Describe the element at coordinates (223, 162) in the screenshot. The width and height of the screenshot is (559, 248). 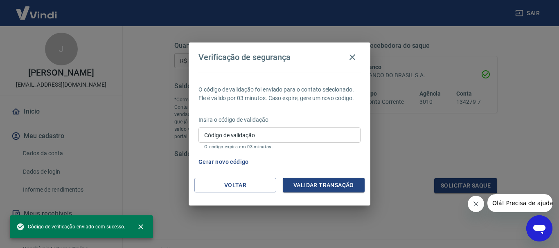
I see `button: Gerar novo código` at that location.